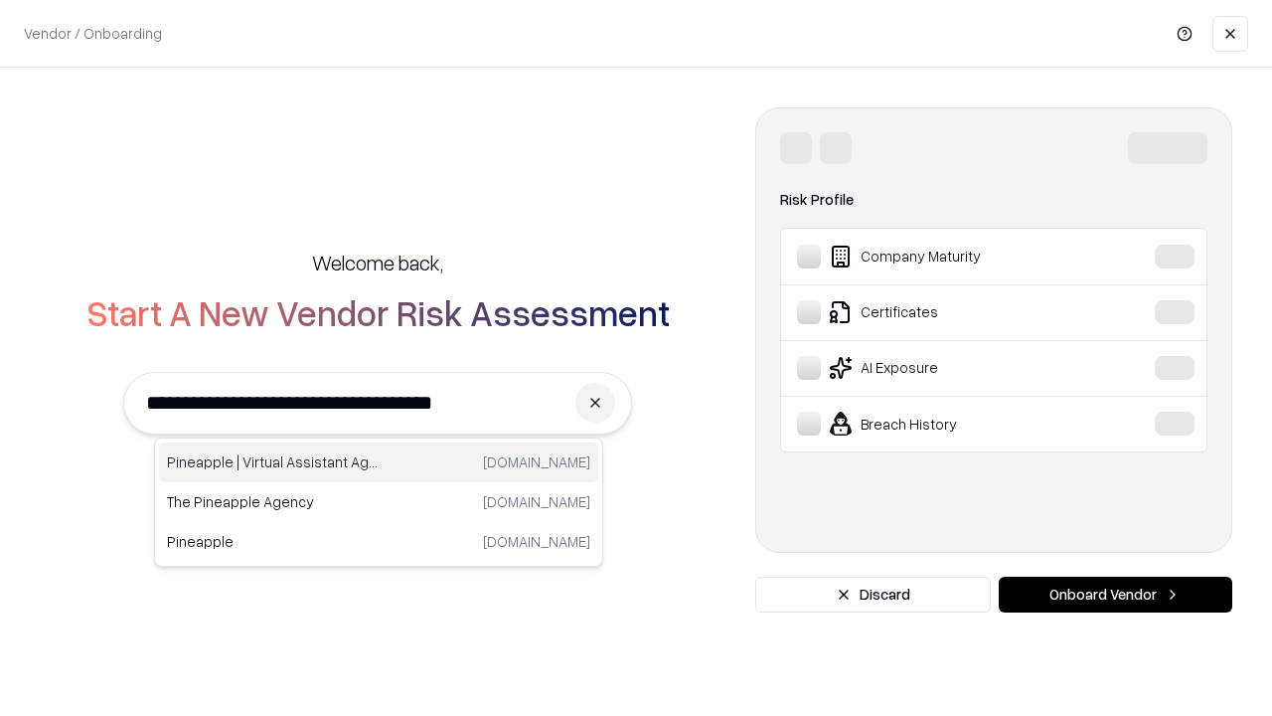 The height and width of the screenshot is (716, 1272). I want to click on button: Discard, so click(873, 594).